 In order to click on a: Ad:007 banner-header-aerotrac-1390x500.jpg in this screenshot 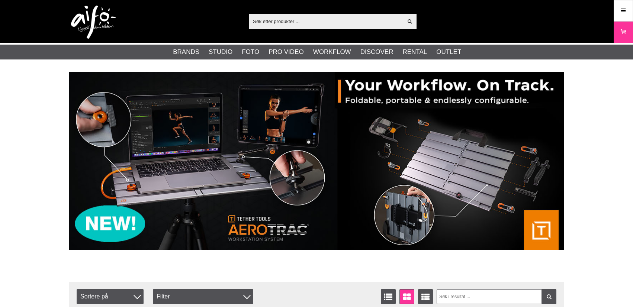, I will do `click(317, 161)`.